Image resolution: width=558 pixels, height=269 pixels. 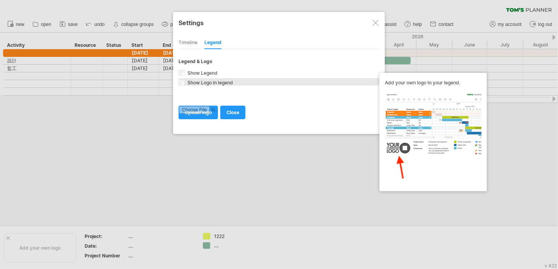 I want to click on div: Legend, so click(x=213, y=43).